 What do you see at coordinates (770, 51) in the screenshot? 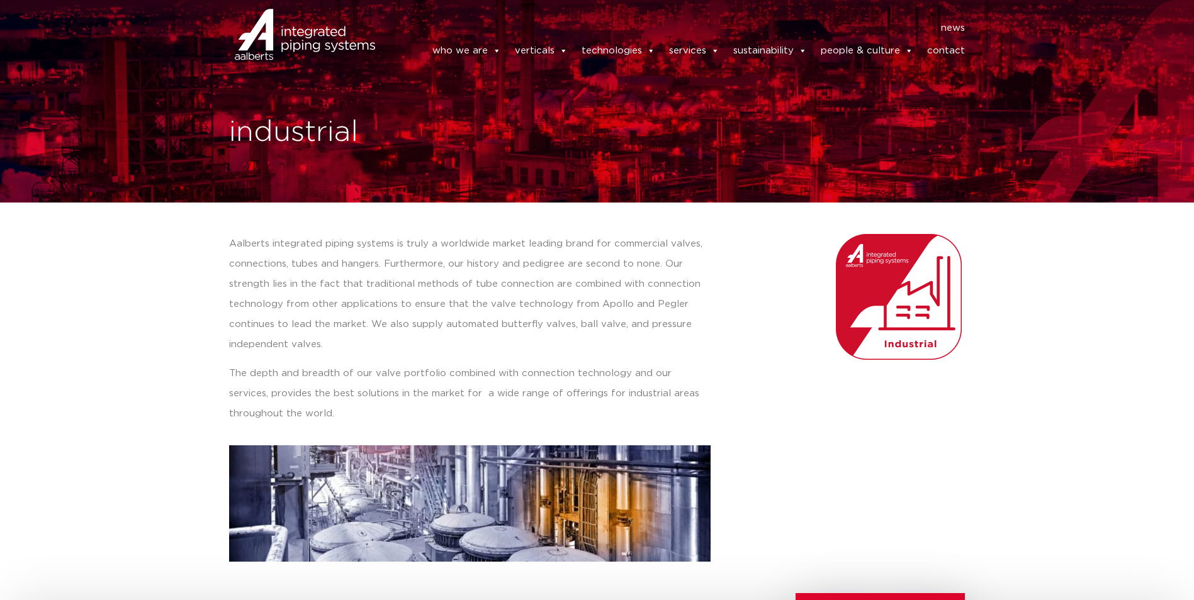
I see `a: sustainability` at bounding box center [770, 51].